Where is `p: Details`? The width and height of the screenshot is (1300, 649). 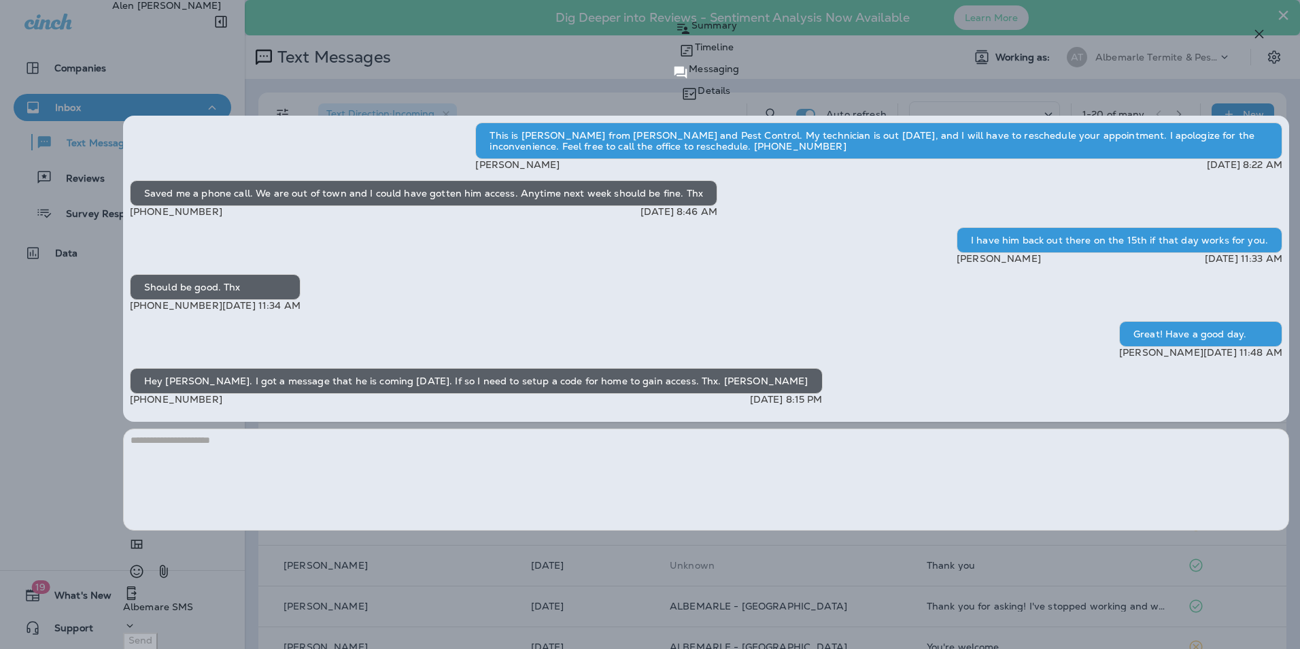 p: Details is located at coordinates (714, 90).